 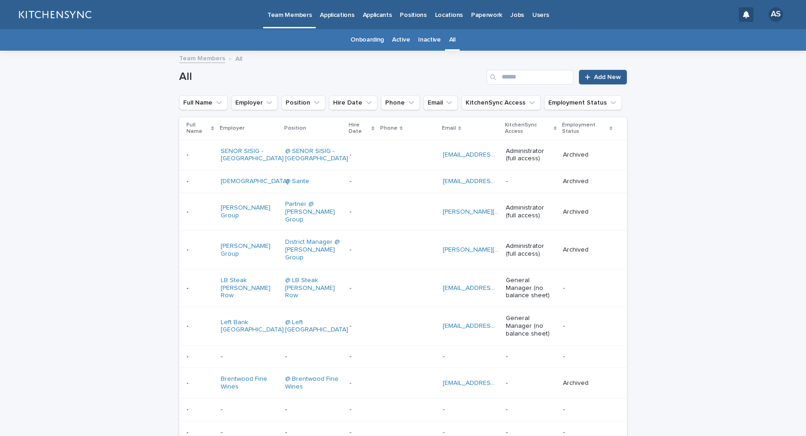 What do you see at coordinates (303, 103) in the screenshot?
I see `button: Position` at bounding box center [303, 103].